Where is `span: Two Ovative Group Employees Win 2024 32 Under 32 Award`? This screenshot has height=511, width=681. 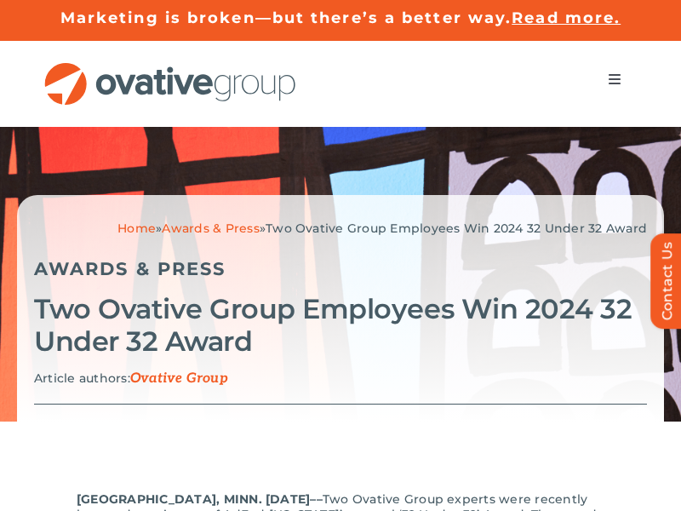
span: Two Ovative Group Employees Win 2024 32 Under 32 Award is located at coordinates (456, 228).